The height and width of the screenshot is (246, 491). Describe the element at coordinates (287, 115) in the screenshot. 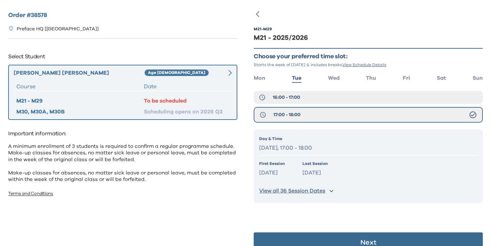

I see `span: 17:00 - 18:00` at that location.